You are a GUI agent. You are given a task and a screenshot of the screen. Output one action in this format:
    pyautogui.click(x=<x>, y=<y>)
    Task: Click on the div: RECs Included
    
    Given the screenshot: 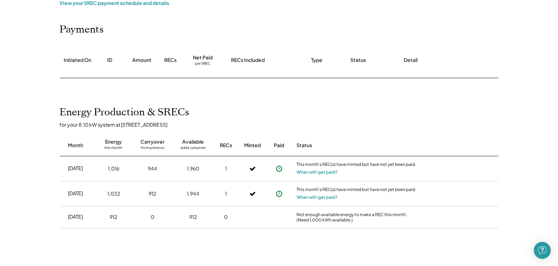 What is the action you would take?
    pyautogui.click(x=248, y=60)
    